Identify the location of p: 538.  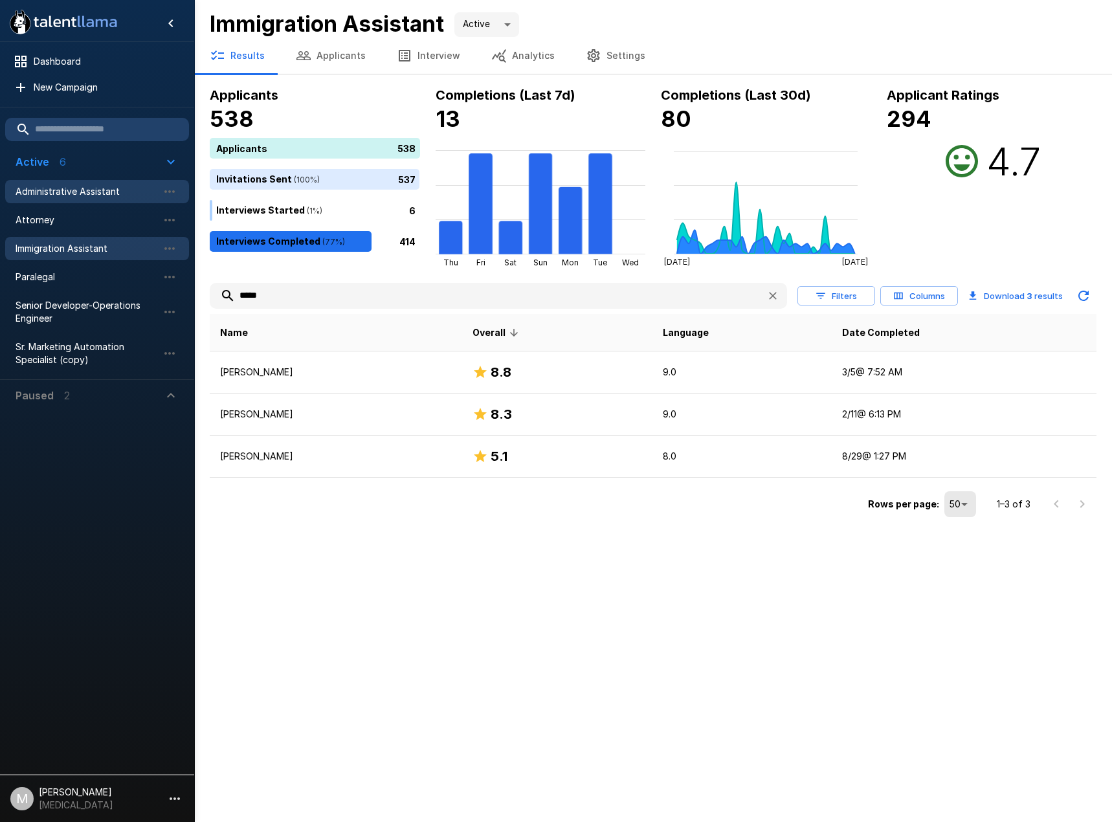
(406, 148).